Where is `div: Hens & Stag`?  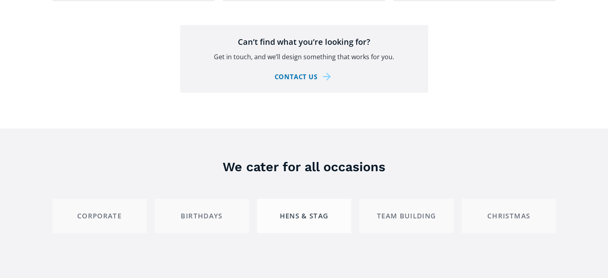 div: Hens & Stag is located at coordinates (304, 216).